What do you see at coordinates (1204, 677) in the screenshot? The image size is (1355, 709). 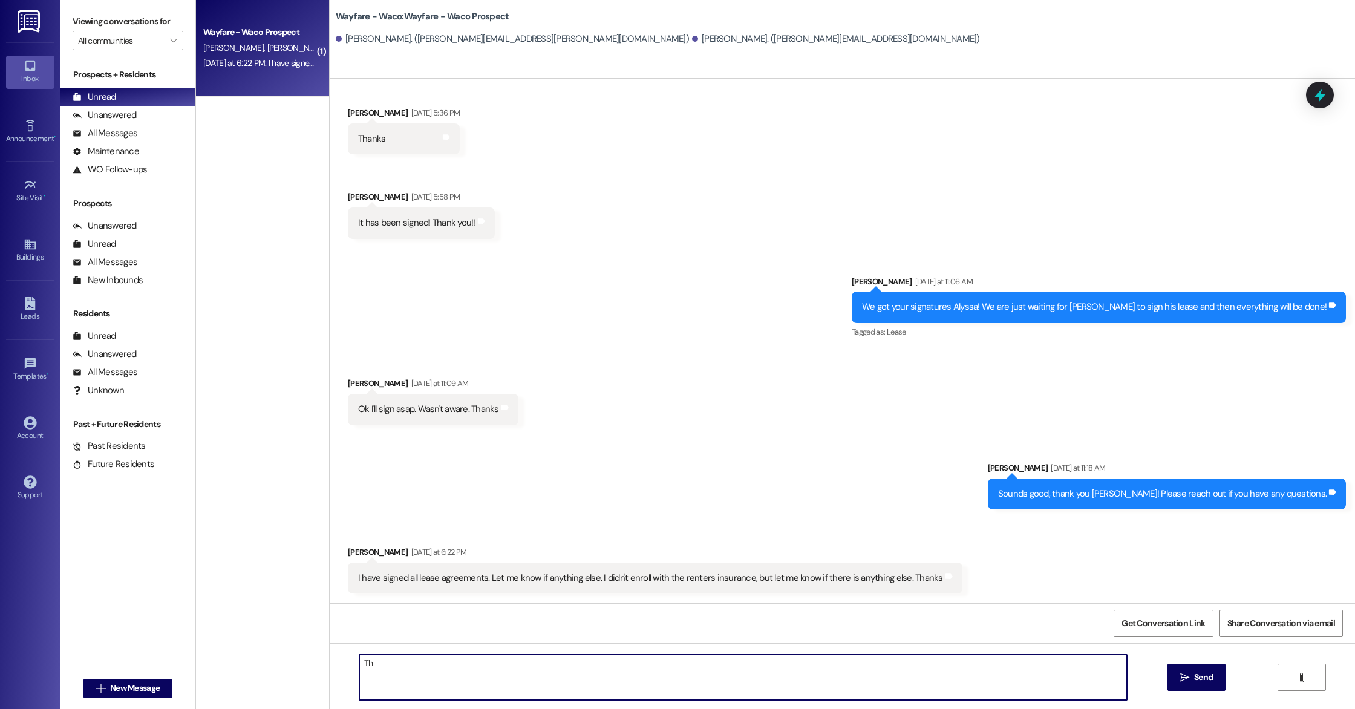 I see `span: Send` at bounding box center [1204, 677].